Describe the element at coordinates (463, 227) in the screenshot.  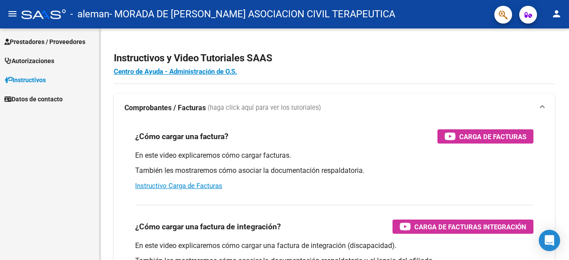
I see `button: Carga de Facturas Integración` at that location.